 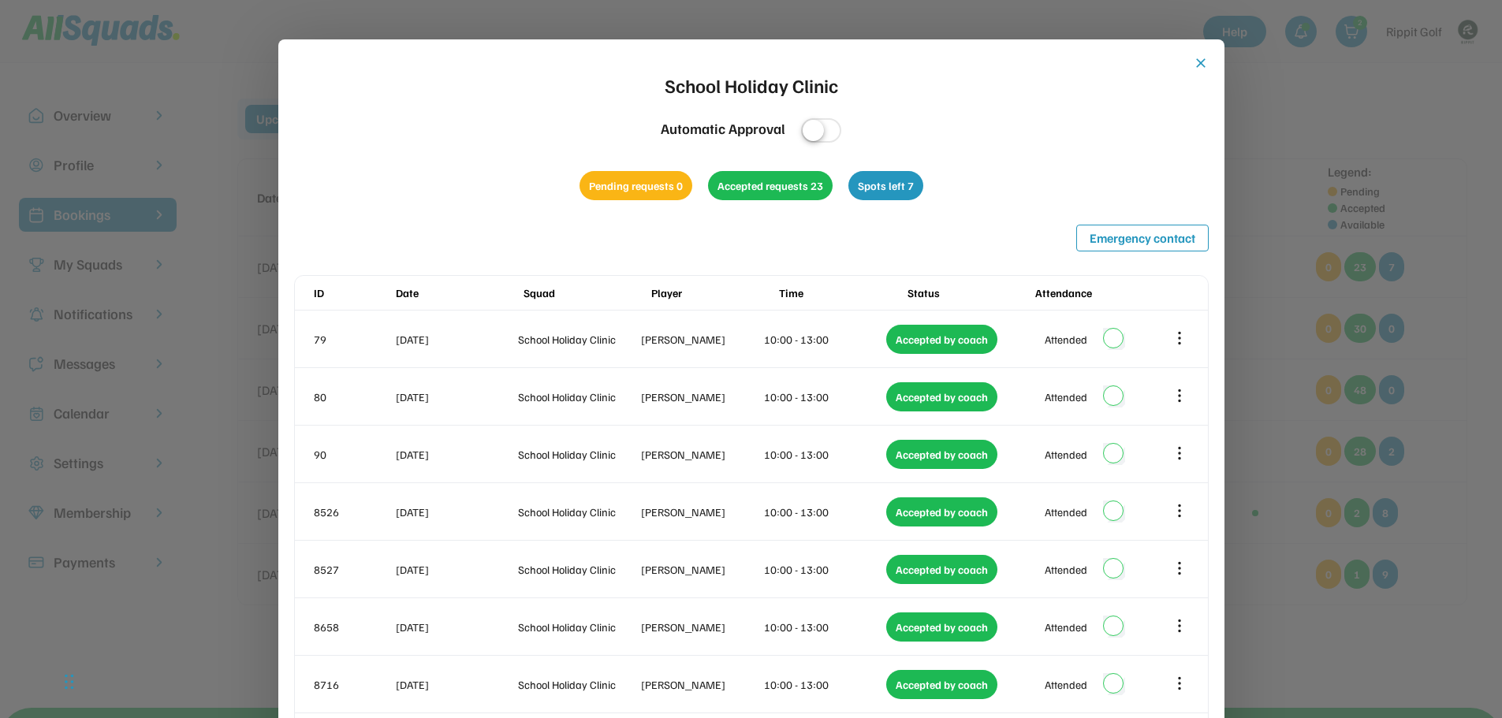 I want to click on div: Accepted requests 23, so click(x=770, y=185).